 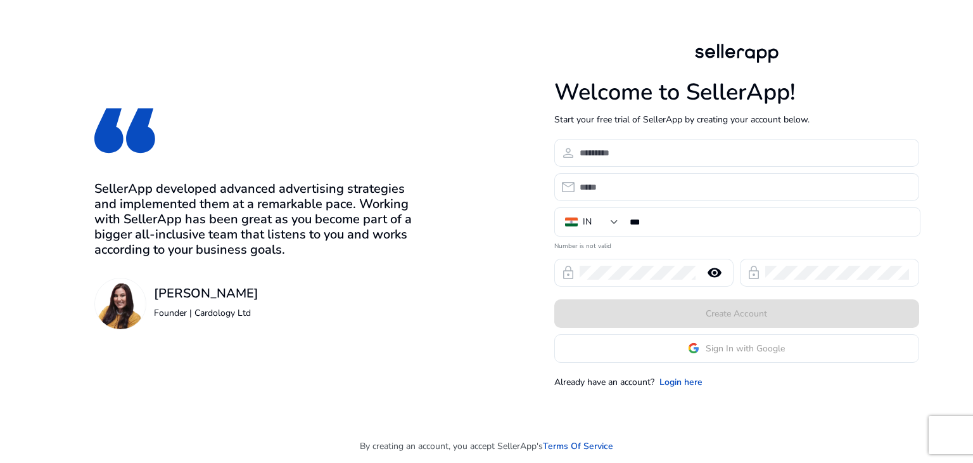 What do you see at coordinates (737, 119) in the screenshot?
I see `p: Start your free trial of SellerApp by creating your account below.` at bounding box center [737, 119].